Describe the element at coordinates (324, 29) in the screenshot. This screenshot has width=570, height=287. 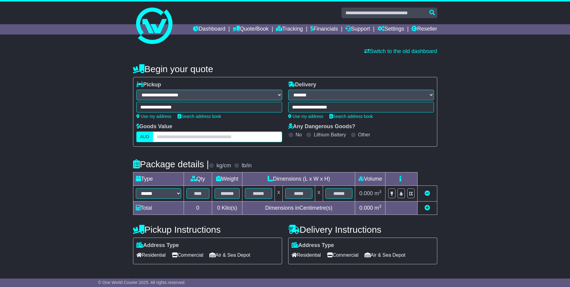
I see `a: Financials` at that location.